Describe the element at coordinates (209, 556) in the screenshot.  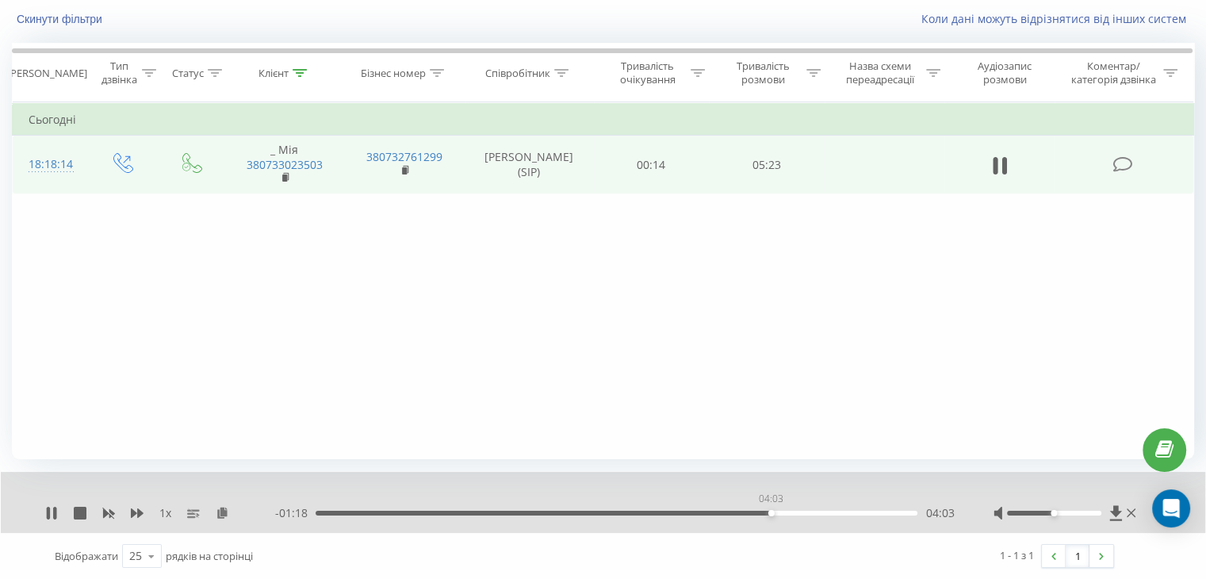
I see `span: рядків на сторінці` at that location.